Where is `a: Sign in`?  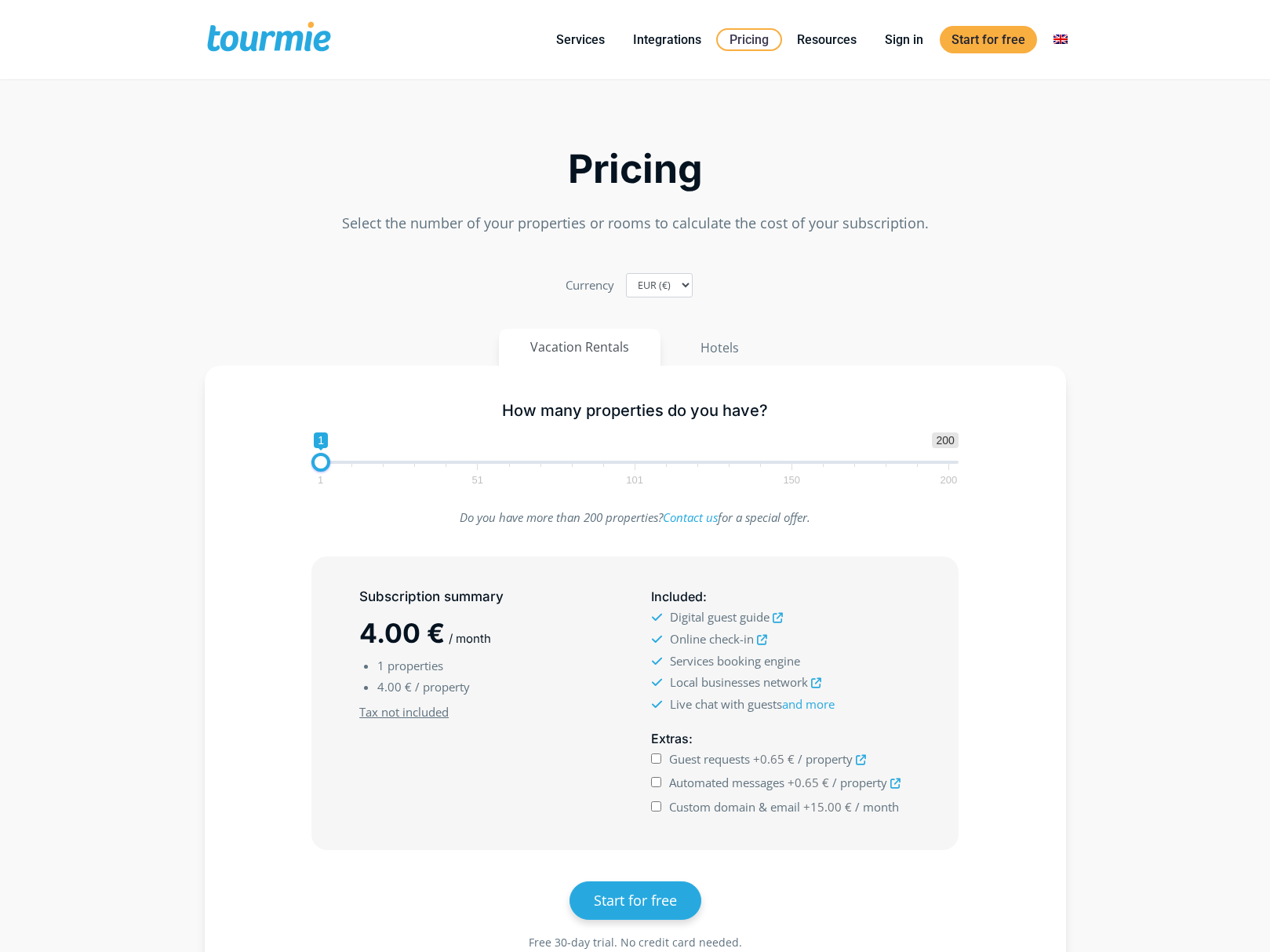
a: Sign in is located at coordinates (904, 40).